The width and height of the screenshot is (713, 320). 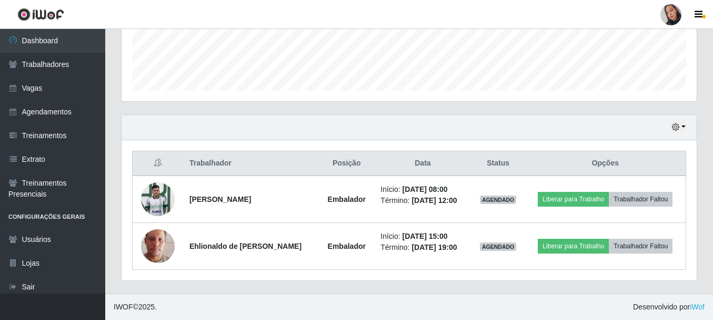 I want to click on th: Trabalhador, so click(x=251, y=163).